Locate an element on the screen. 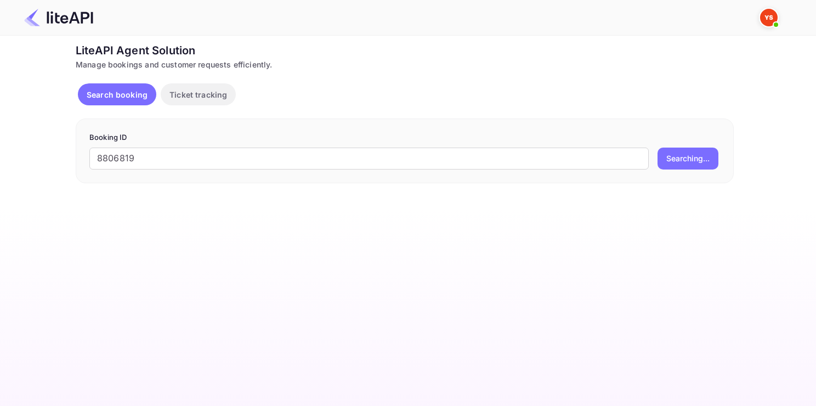  img: LiteAPI Logo is located at coordinates (59, 18).